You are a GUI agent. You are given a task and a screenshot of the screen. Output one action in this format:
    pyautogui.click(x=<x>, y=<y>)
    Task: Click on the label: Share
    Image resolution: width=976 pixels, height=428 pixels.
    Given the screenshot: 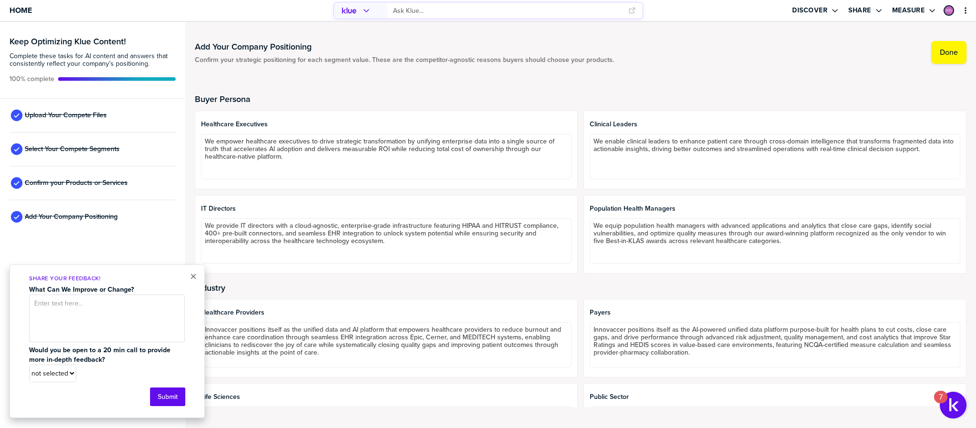 What is the action you would take?
    pyautogui.click(x=860, y=10)
    